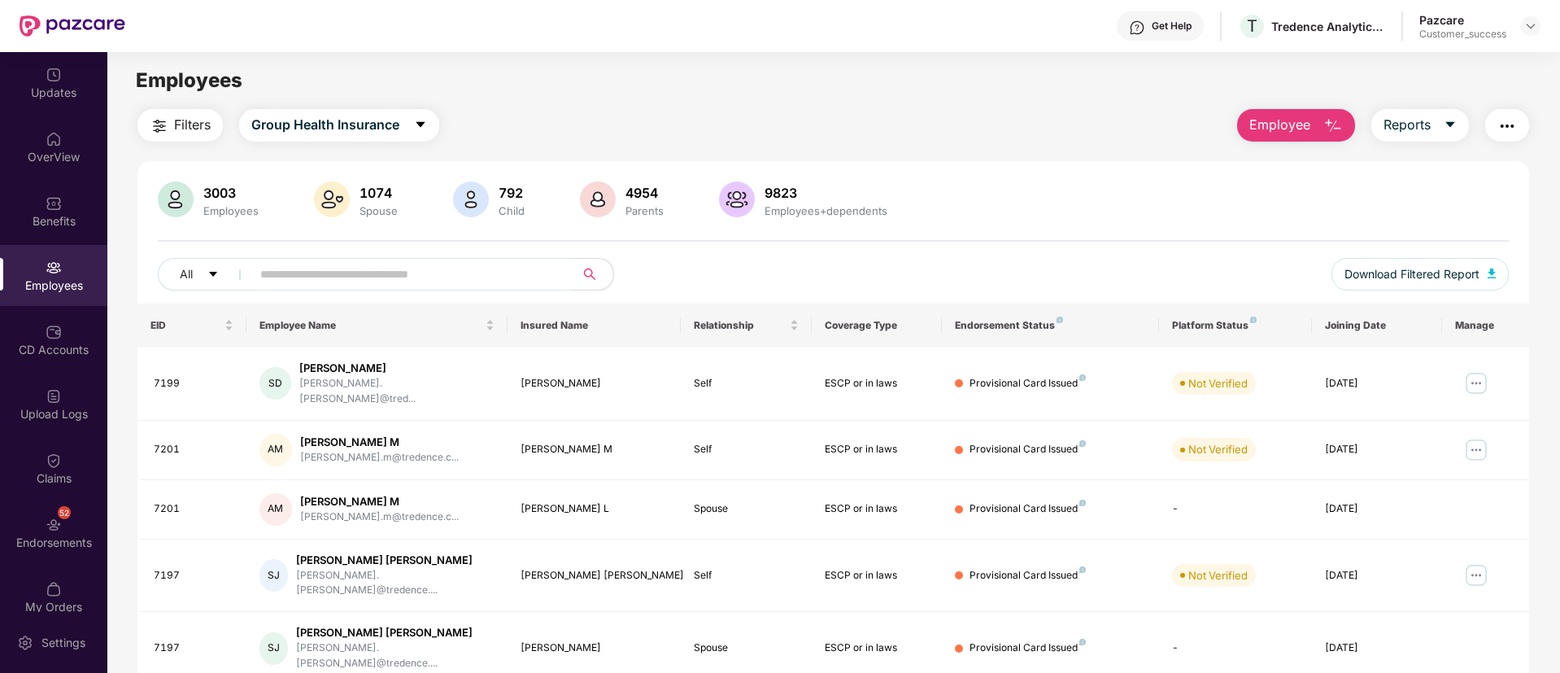 The width and height of the screenshot is (1560, 673). What do you see at coordinates (512, 211) in the screenshot?
I see `div: Child` at bounding box center [512, 211].